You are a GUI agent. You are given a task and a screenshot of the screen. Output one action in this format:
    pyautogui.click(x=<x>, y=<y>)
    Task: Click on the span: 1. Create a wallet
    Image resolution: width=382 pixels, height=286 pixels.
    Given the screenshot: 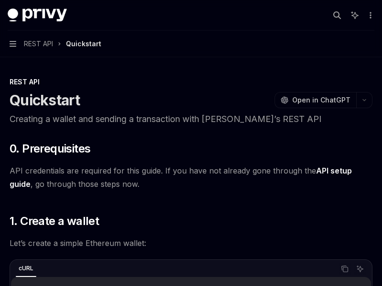 What is the action you would take?
    pyautogui.click(x=54, y=221)
    